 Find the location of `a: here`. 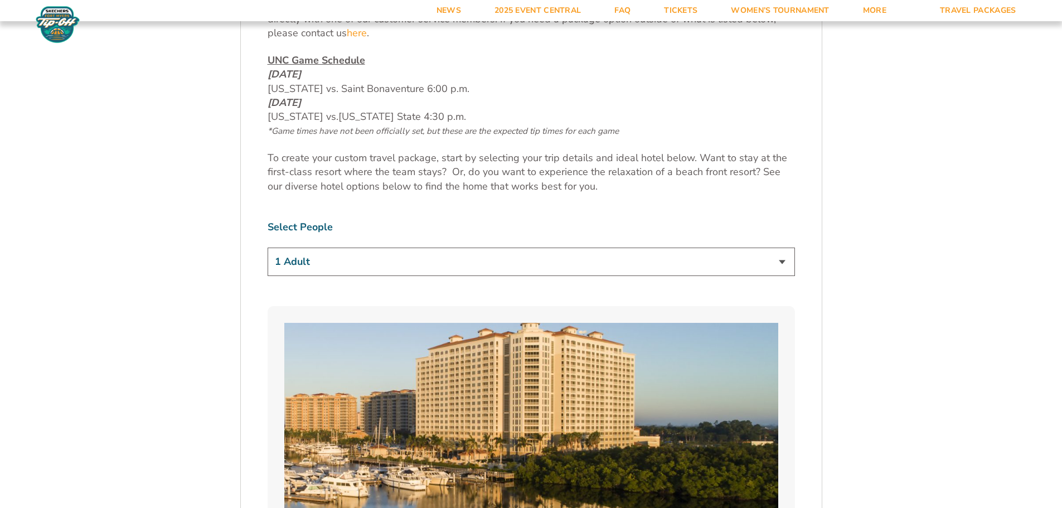

a: here is located at coordinates (357, 33).